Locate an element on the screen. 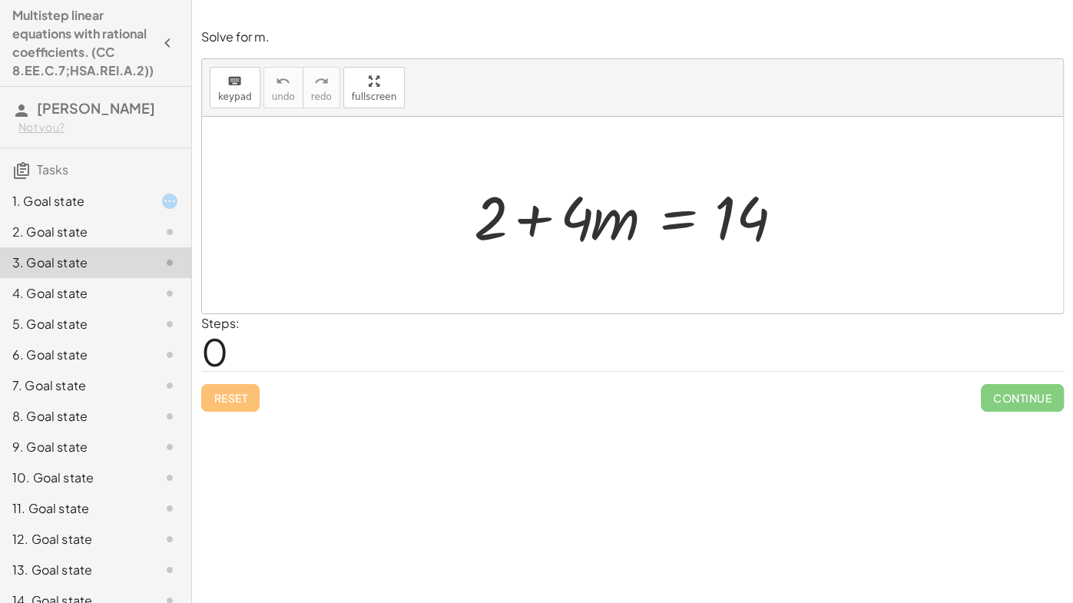  i: Task started. is located at coordinates (170, 201).